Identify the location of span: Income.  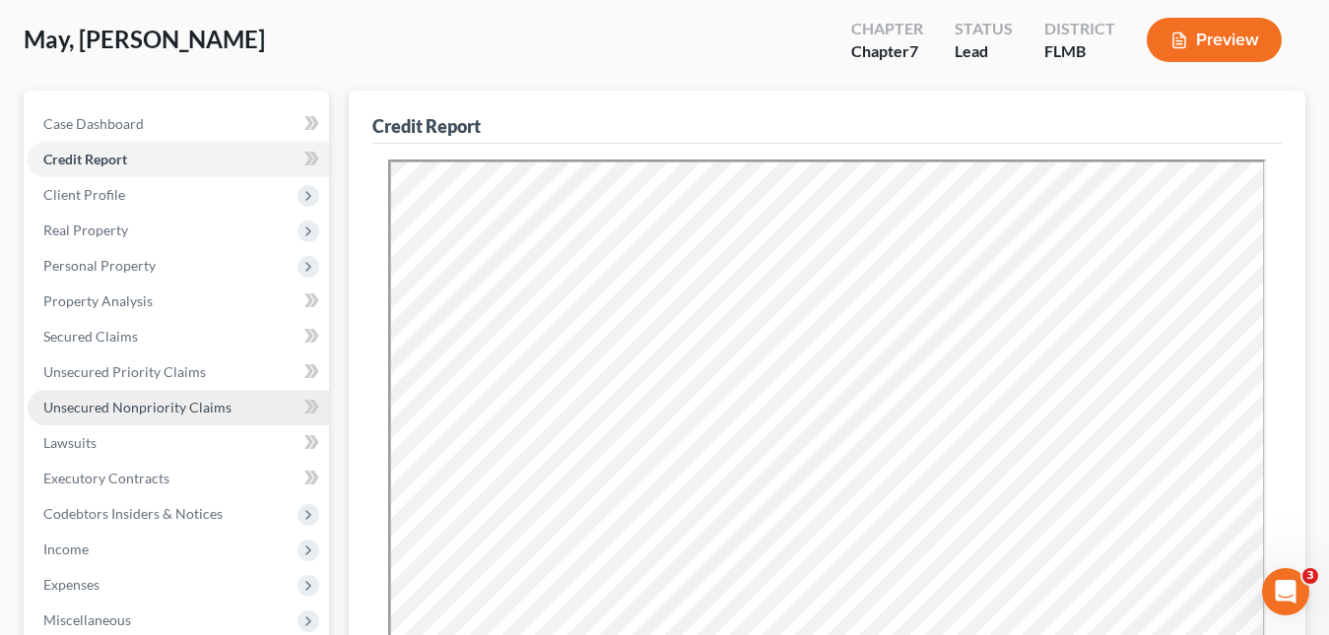
(66, 549).